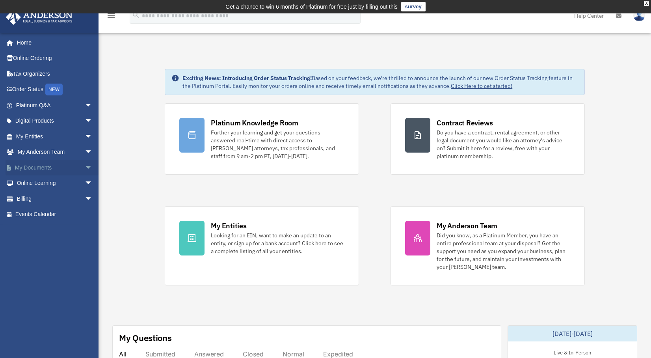 The width and height of the screenshot is (651, 358). What do you see at coordinates (646, 4) in the screenshot?
I see `div: close` at bounding box center [646, 4].